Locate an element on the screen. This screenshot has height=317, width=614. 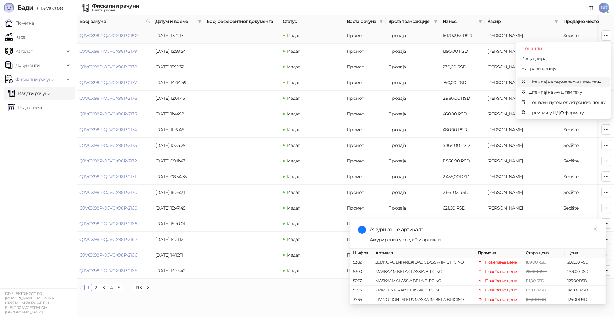
td: QJVGX98P-QJVGX98P-2175 is located at coordinates (115, 114).